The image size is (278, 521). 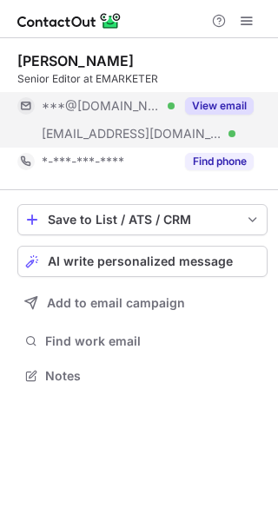 What do you see at coordinates (153, 341) in the screenshot?
I see `span: Find work email` at bounding box center [153, 341].